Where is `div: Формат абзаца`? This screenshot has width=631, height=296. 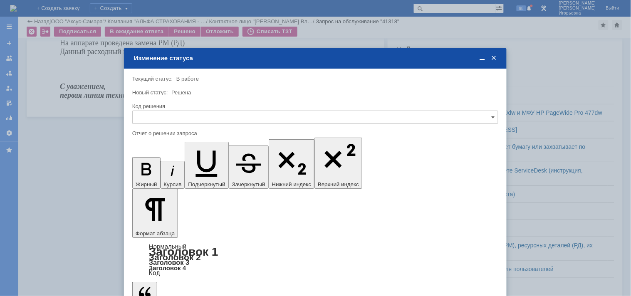
div: Формат абзаца is located at coordinates (315, 260).